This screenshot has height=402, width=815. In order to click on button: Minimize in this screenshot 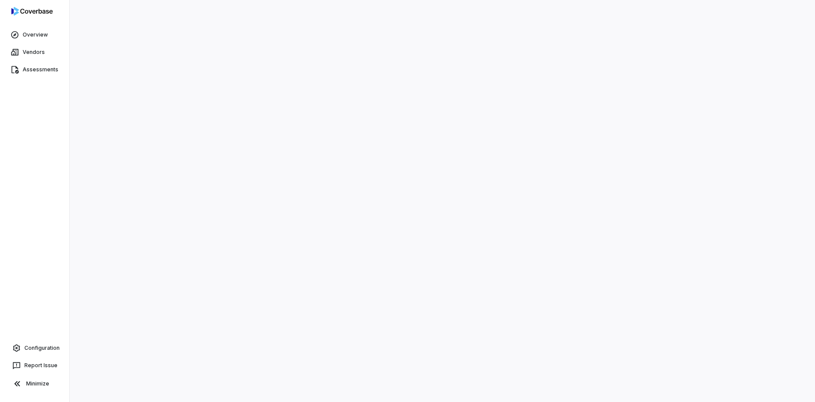, I will do `click(34, 384)`.